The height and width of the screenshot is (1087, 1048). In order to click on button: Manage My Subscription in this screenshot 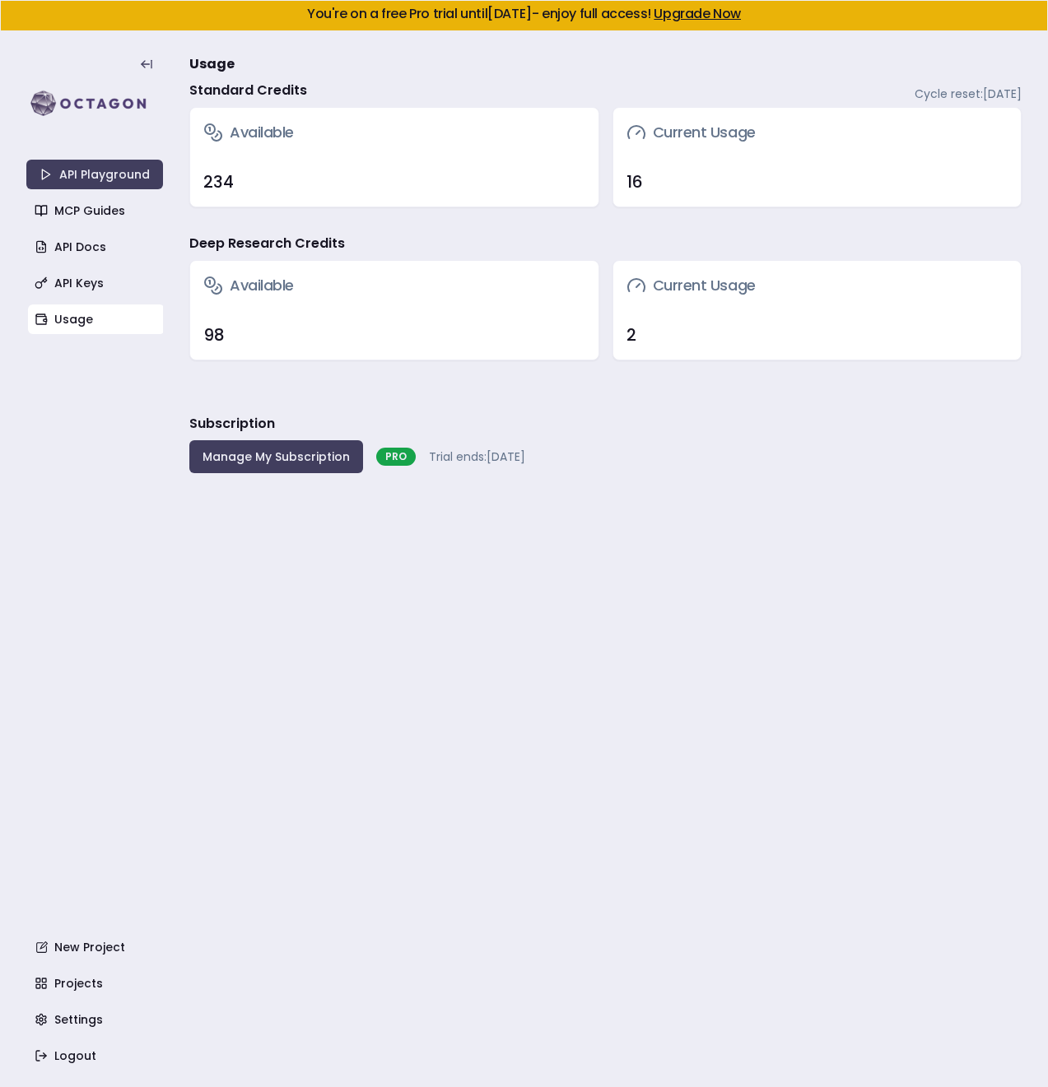, I will do `click(276, 457)`.